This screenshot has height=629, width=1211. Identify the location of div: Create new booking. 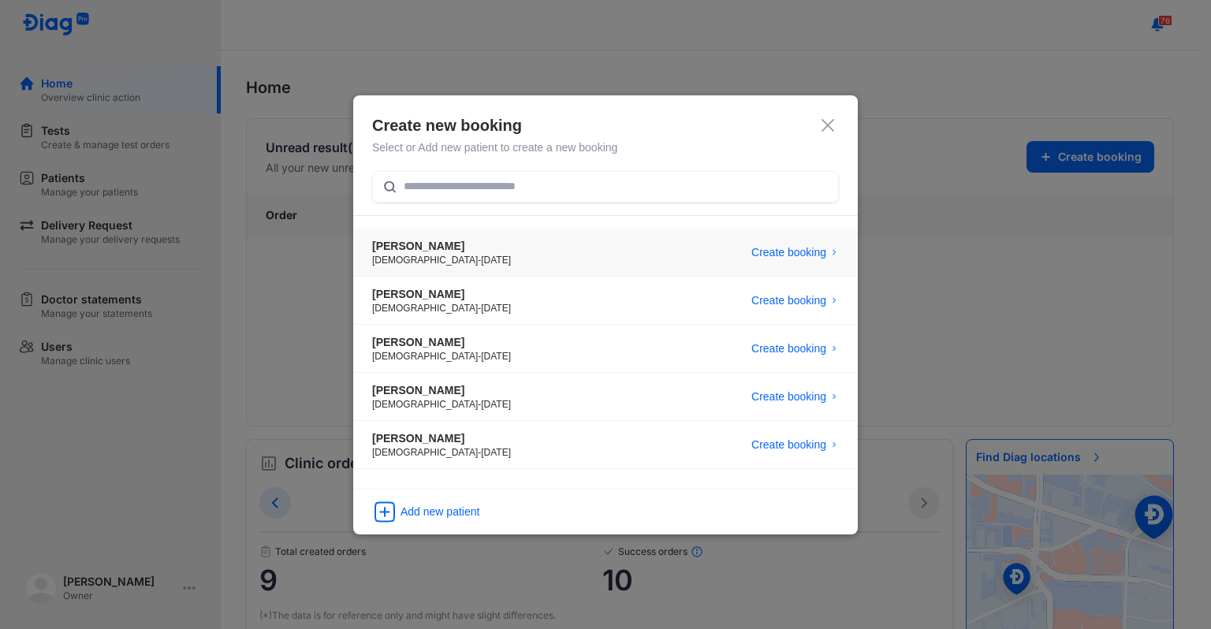
(606, 125).